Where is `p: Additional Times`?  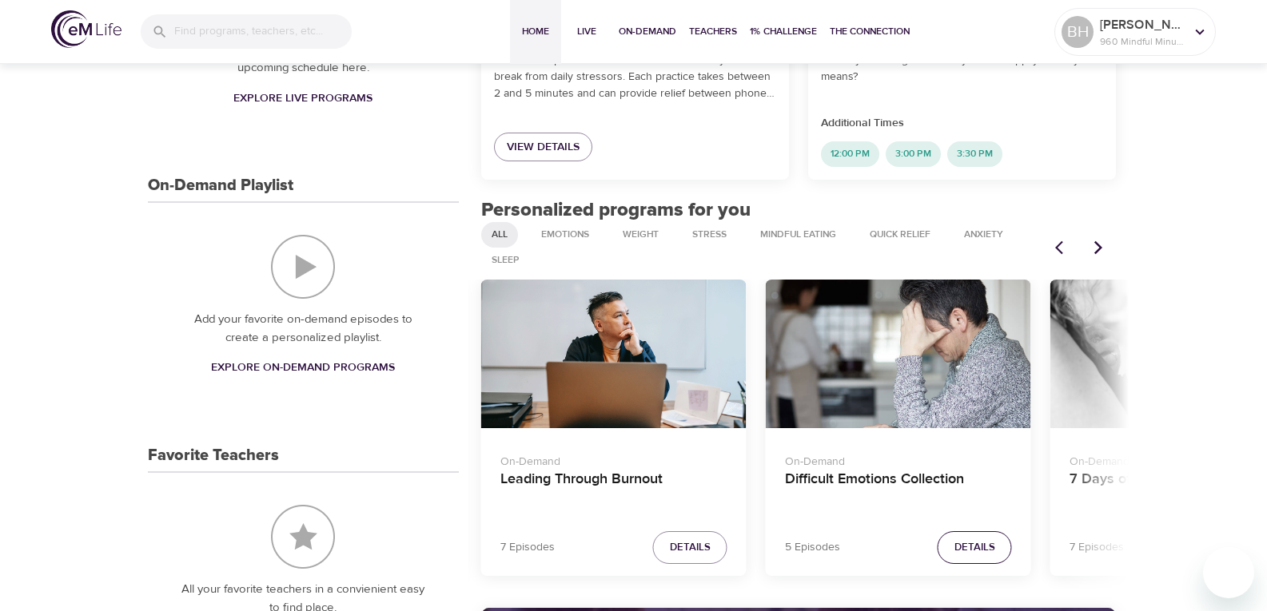
p: Additional Times is located at coordinates (961, 123).